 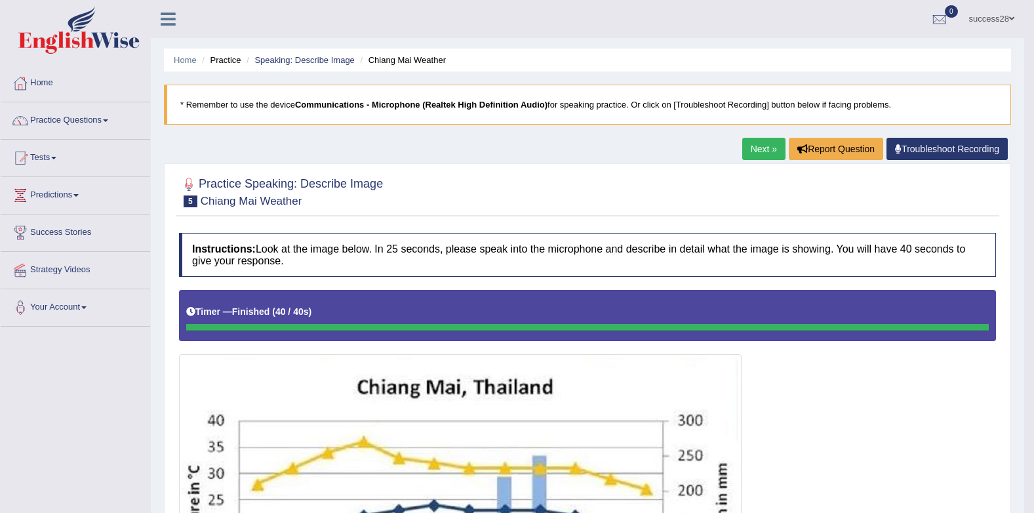 What do you see at coordinates (251, 201) in the screenshot?
I see `small: Chiang Mai Weather` at bounding box center [251, 201].